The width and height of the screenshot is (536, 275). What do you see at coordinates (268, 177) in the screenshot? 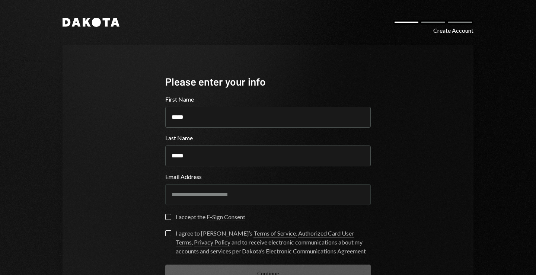
I see `label: Email Address` at bounding box center [268, 177].